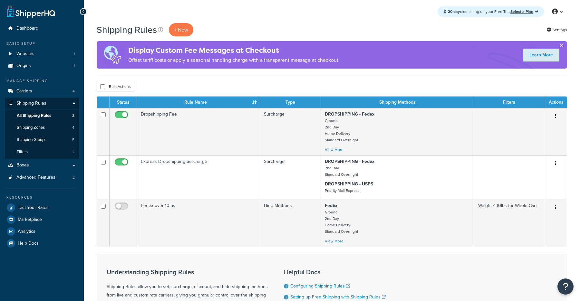  I want to click on a: Help Docs, so click(42, 244).